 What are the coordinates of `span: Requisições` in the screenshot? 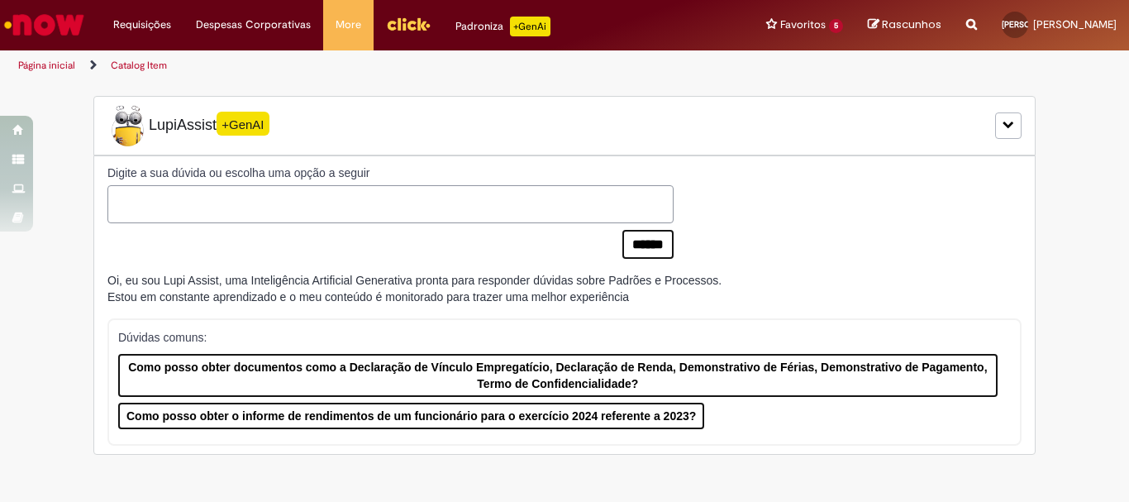 It's located at (142, 25).